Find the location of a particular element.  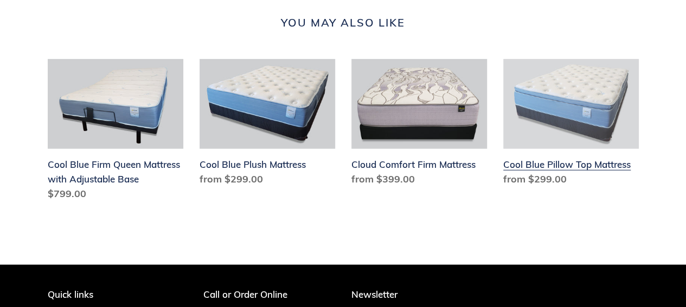

p: Quick links is located at coordinates (104, 295).